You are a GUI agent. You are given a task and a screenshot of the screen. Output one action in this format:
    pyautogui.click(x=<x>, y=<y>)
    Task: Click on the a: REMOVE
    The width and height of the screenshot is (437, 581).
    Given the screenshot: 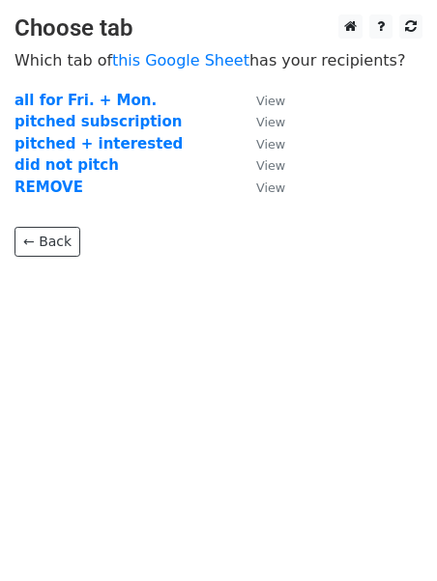 What is the action you would take?
    pyautogui.click(x=48, y=187)
    